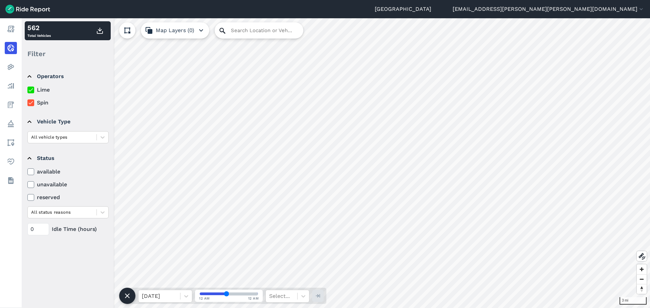 The image size is (650, 308). Describe the element at coordinates (67, 76) in the screenshot. I see `summary: Operators` at that location.